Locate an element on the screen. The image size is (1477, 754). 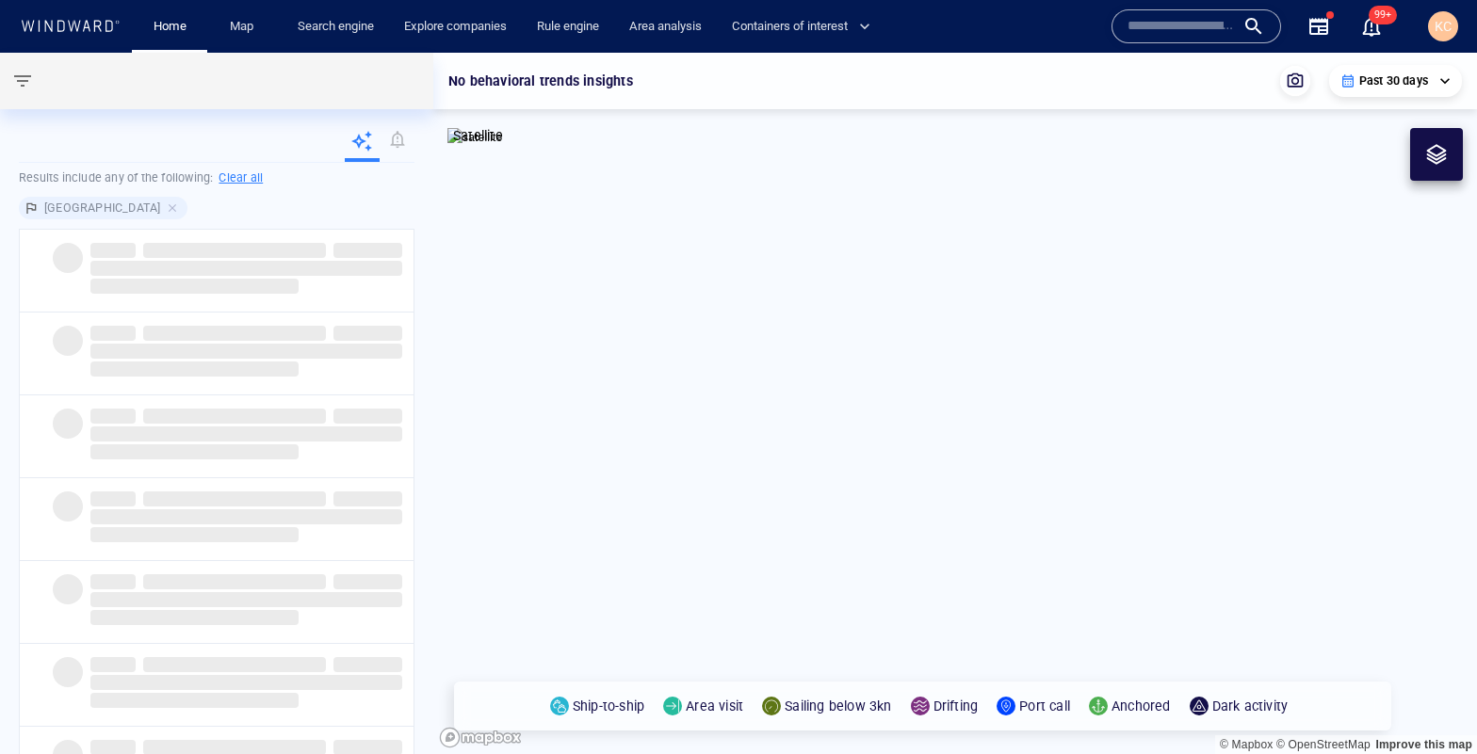
button: KC is located at coordinates (1443, 26).